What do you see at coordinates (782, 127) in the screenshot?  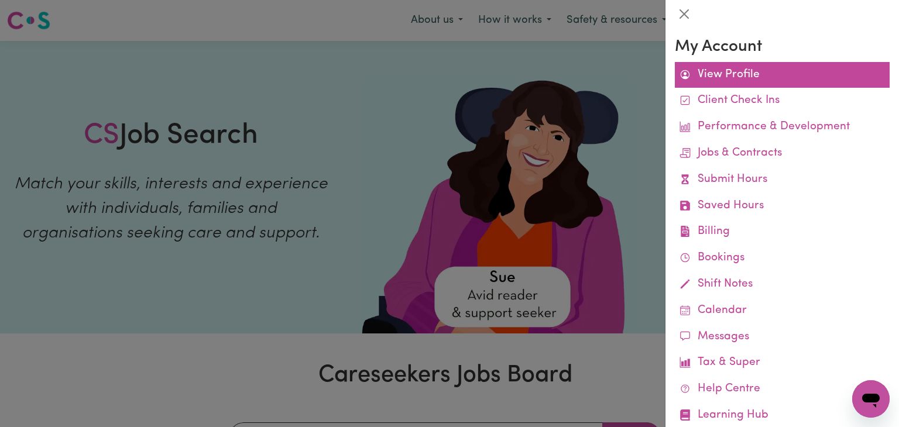 I see `a: Performance & Development` at bounding box center [782, 127].